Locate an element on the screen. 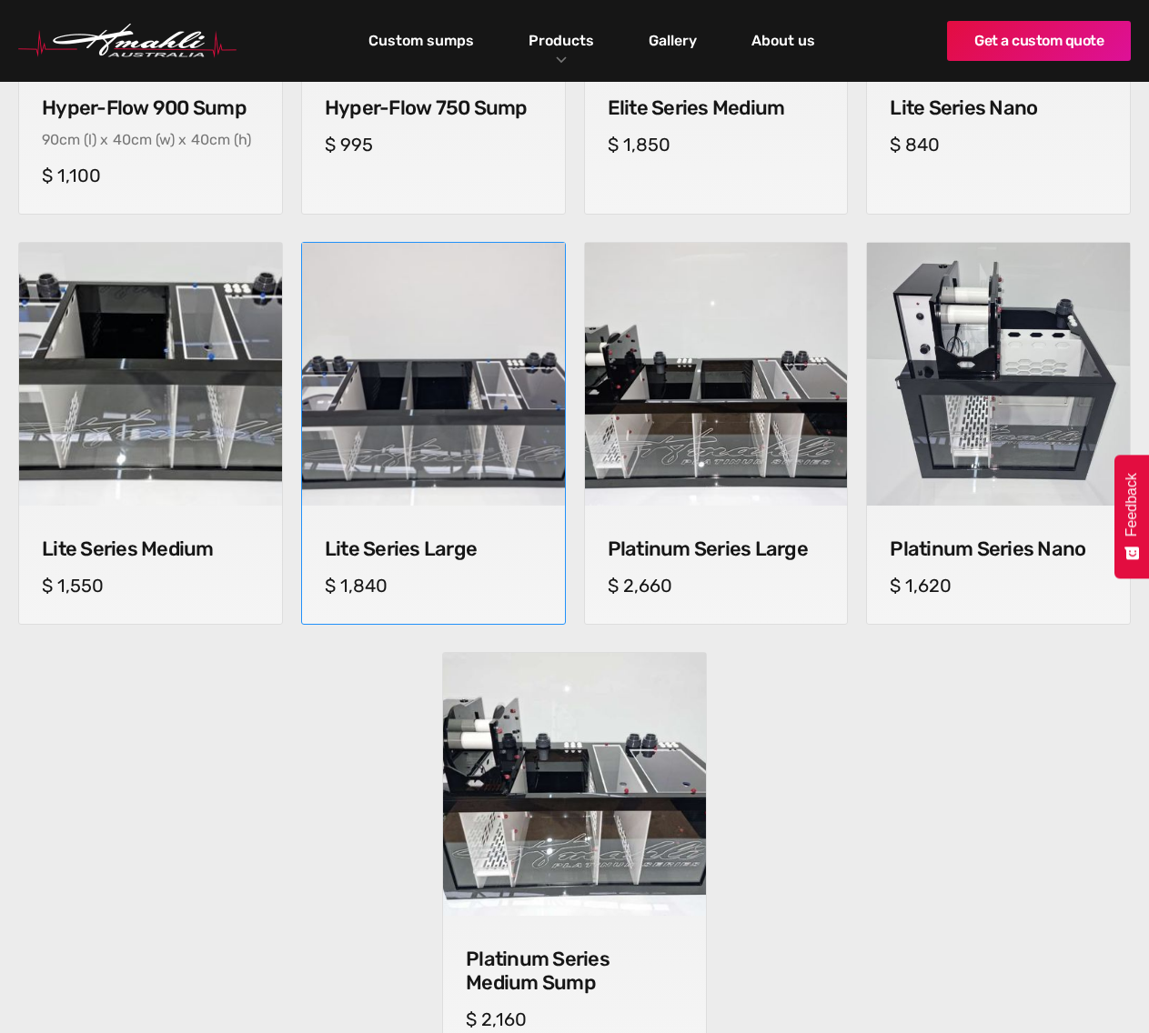 This screenshot has height=1033, width=1149. h5: $ 2,660 is located at coordinates (716, 586).